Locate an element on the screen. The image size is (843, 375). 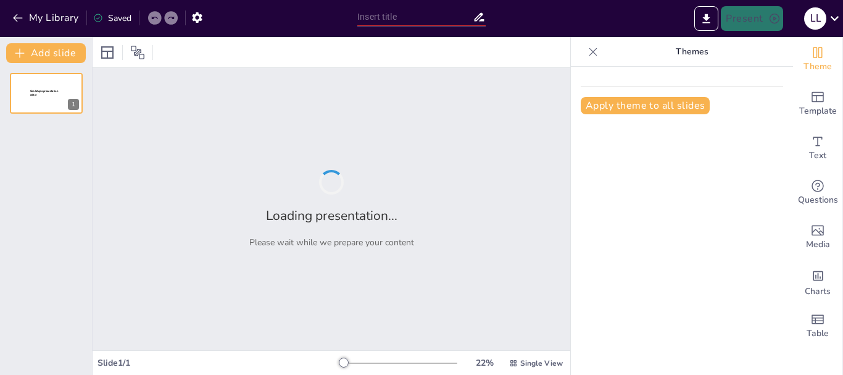
span: Single View is located at coordinates (541, 363).